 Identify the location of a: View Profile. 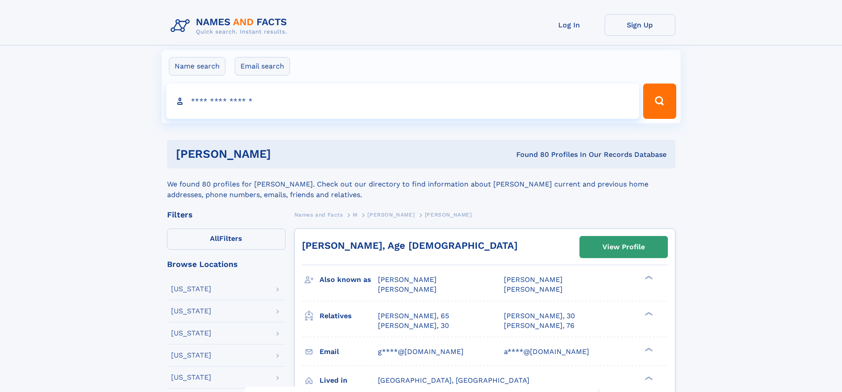
(624, 247).